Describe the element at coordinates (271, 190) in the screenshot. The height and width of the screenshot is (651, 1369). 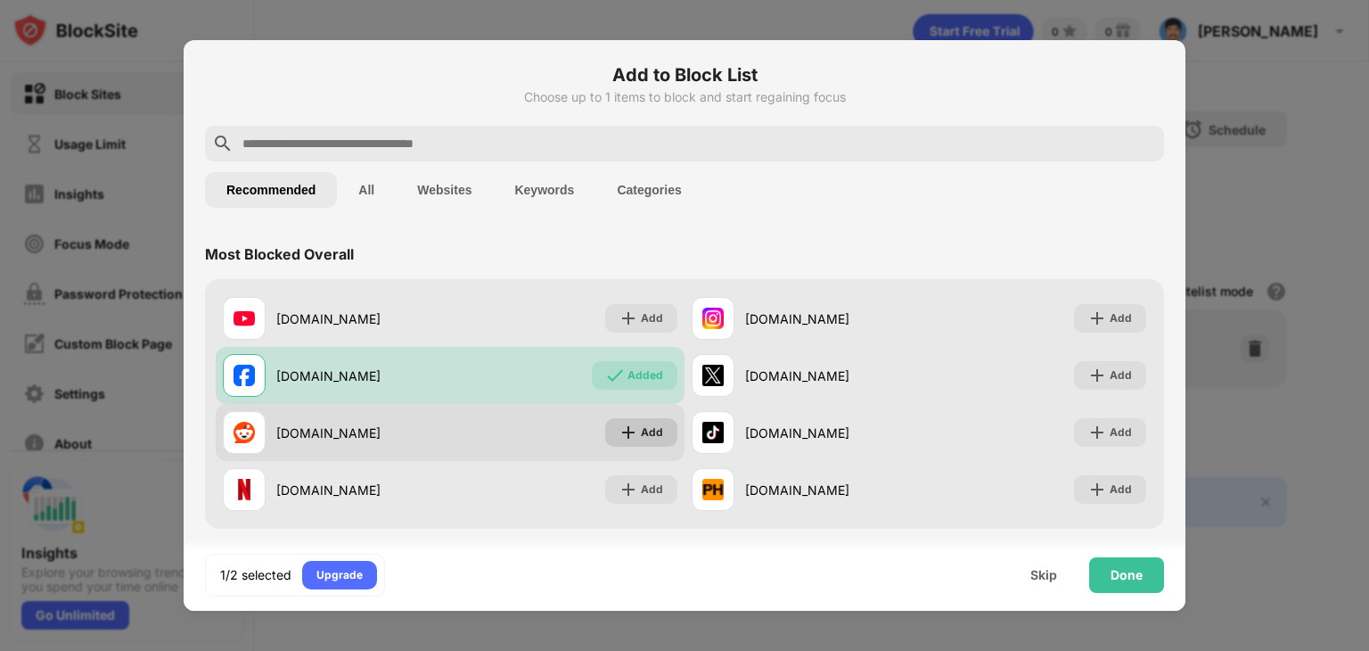
I see `button: Recommended` at that location.